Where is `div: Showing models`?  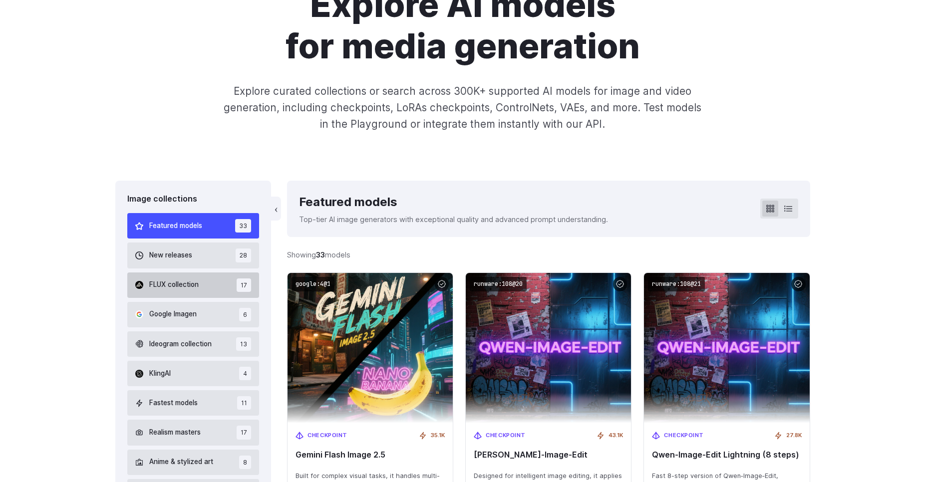
div: Showing models is located at coordinates (319, 255).